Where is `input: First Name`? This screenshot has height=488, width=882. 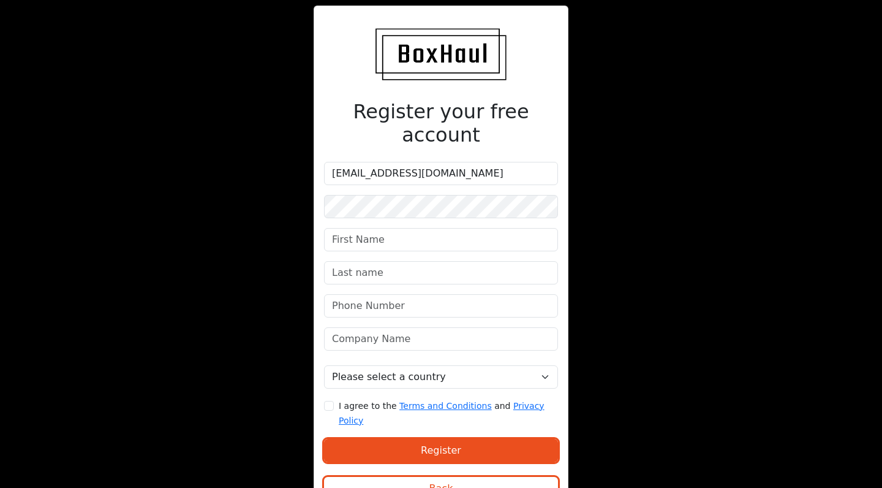
input: First Name is located at coordinates (441, 240).